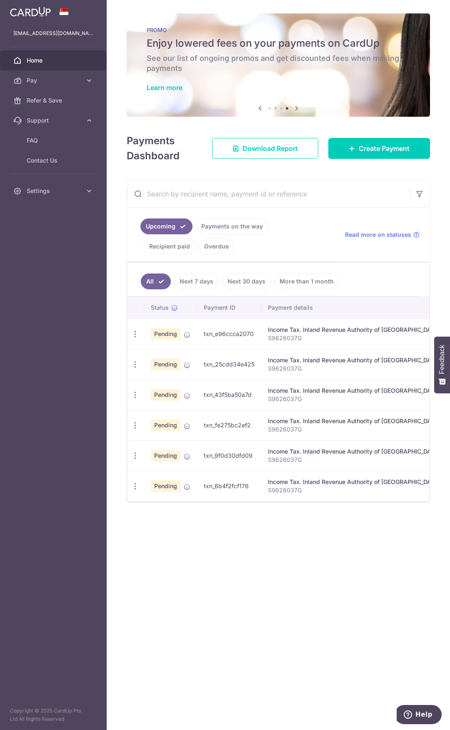 This screenshot has width=450, height=730. What do you see at coordinates (382, 235) in the screenshot?
I see `a: Read more on statuses` at bounding box center [382, 235].